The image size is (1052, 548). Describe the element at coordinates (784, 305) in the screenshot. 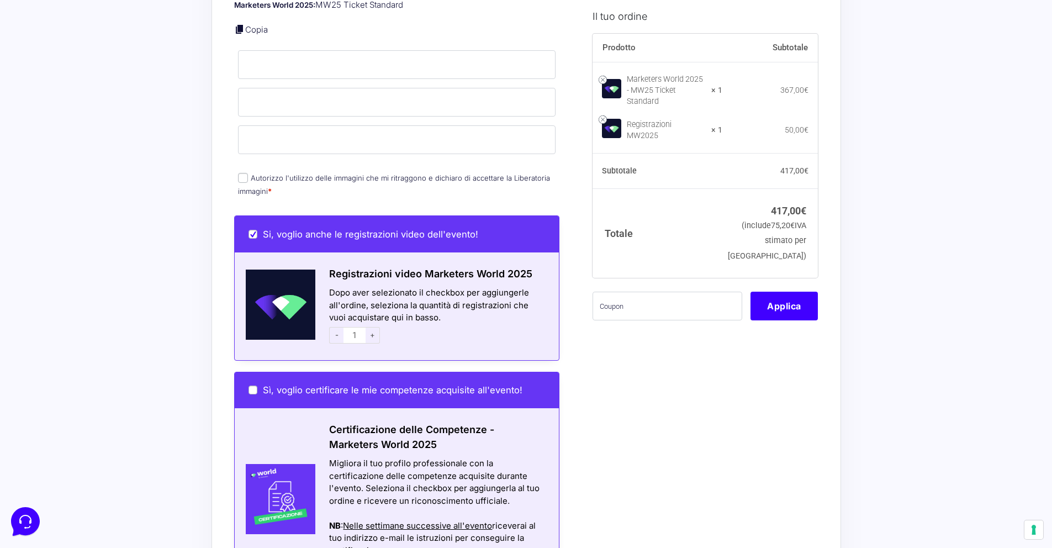

I see `button: Applica` at that location.